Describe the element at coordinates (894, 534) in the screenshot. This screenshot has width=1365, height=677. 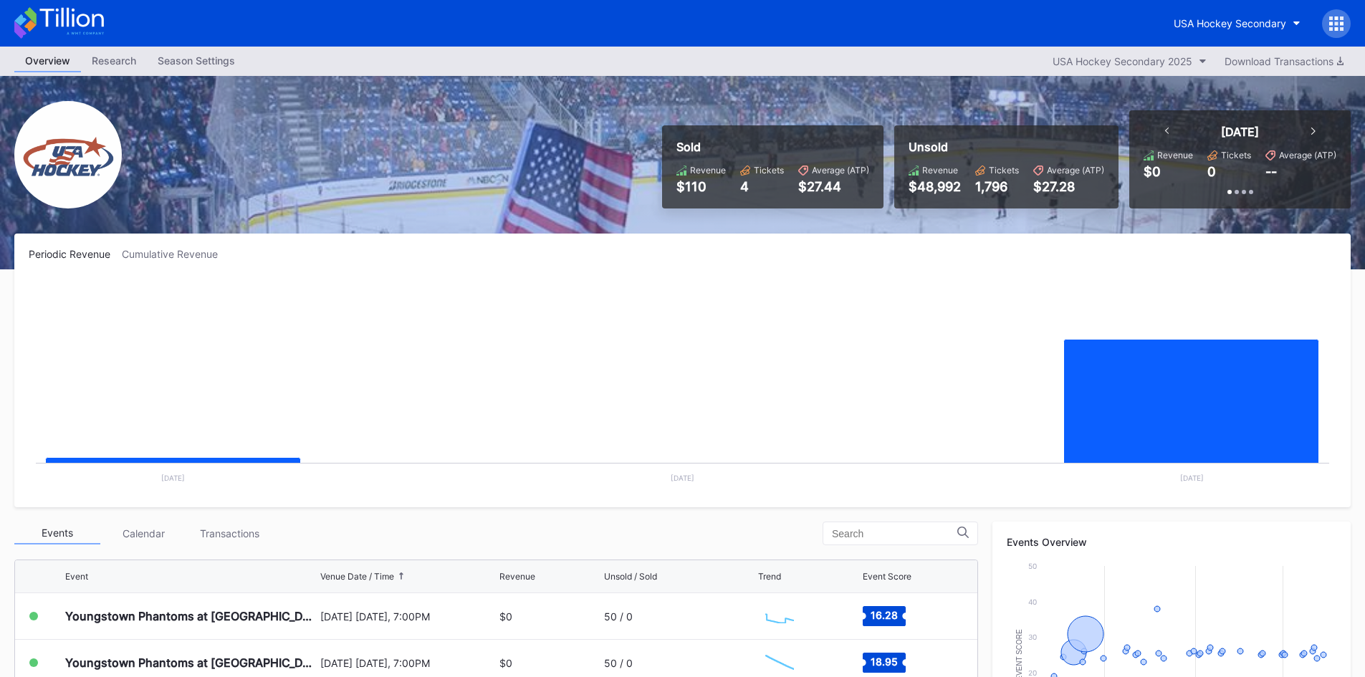
I see `input: Search` at that location.